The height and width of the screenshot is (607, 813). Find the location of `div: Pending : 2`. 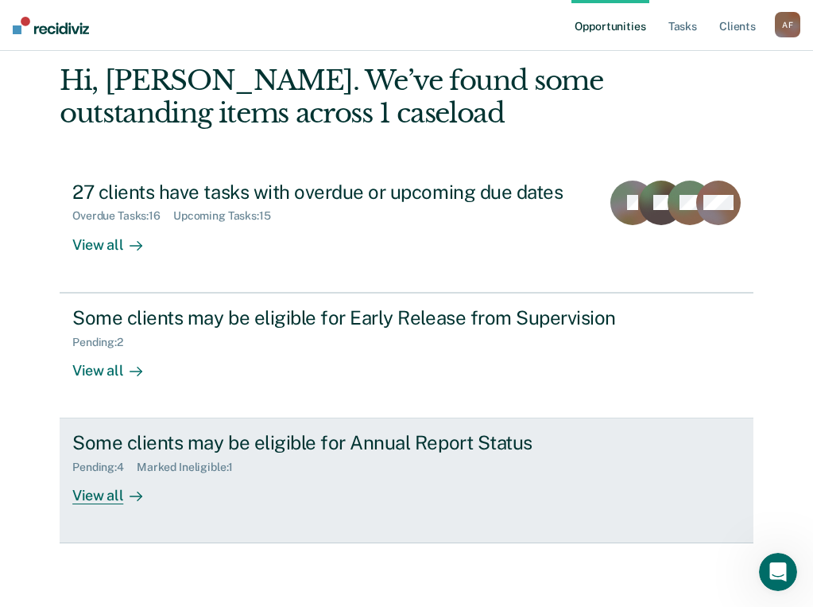

div: Pending : 2 is located at coordinates (104, 342).